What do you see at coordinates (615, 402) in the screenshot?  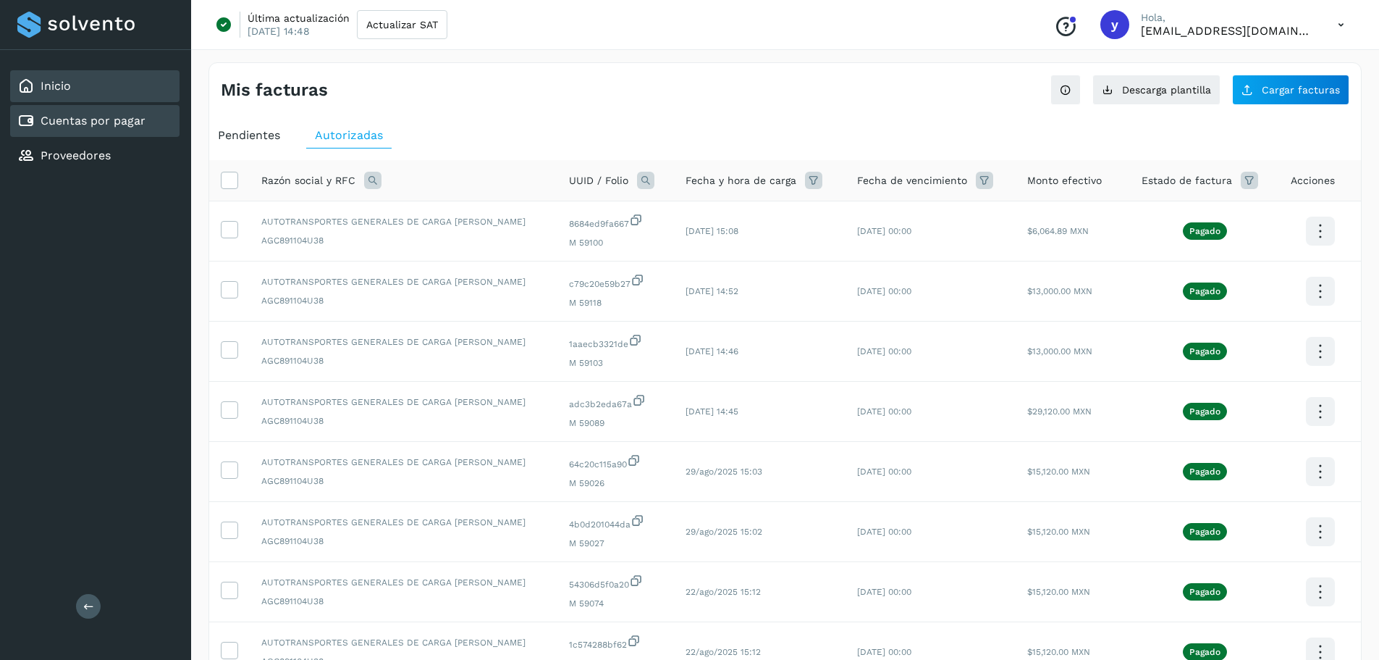 I see `span: adc3b2eda67a` at bounding box center [615, 402].